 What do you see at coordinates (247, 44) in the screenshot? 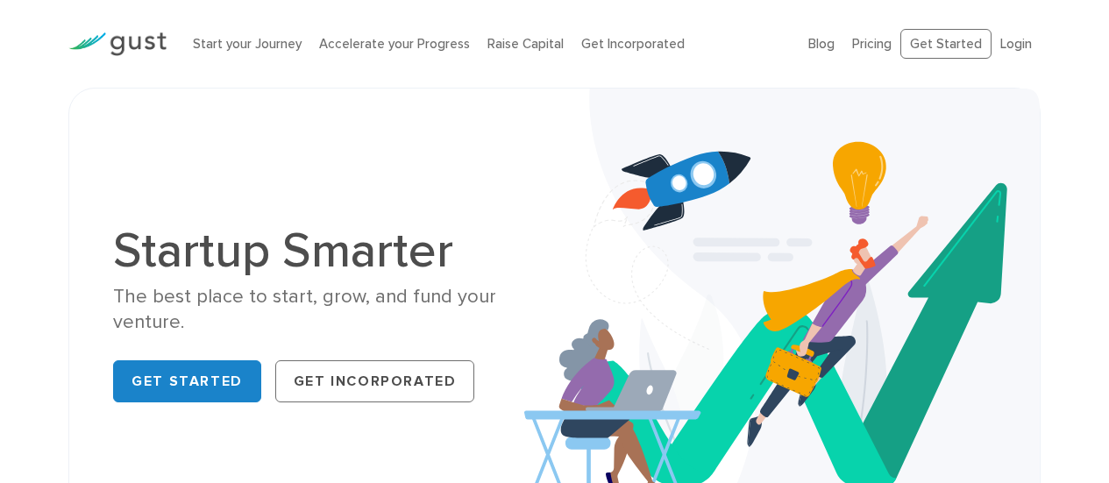
I see `a: Start your Journey` at bounding box center [247, 44].